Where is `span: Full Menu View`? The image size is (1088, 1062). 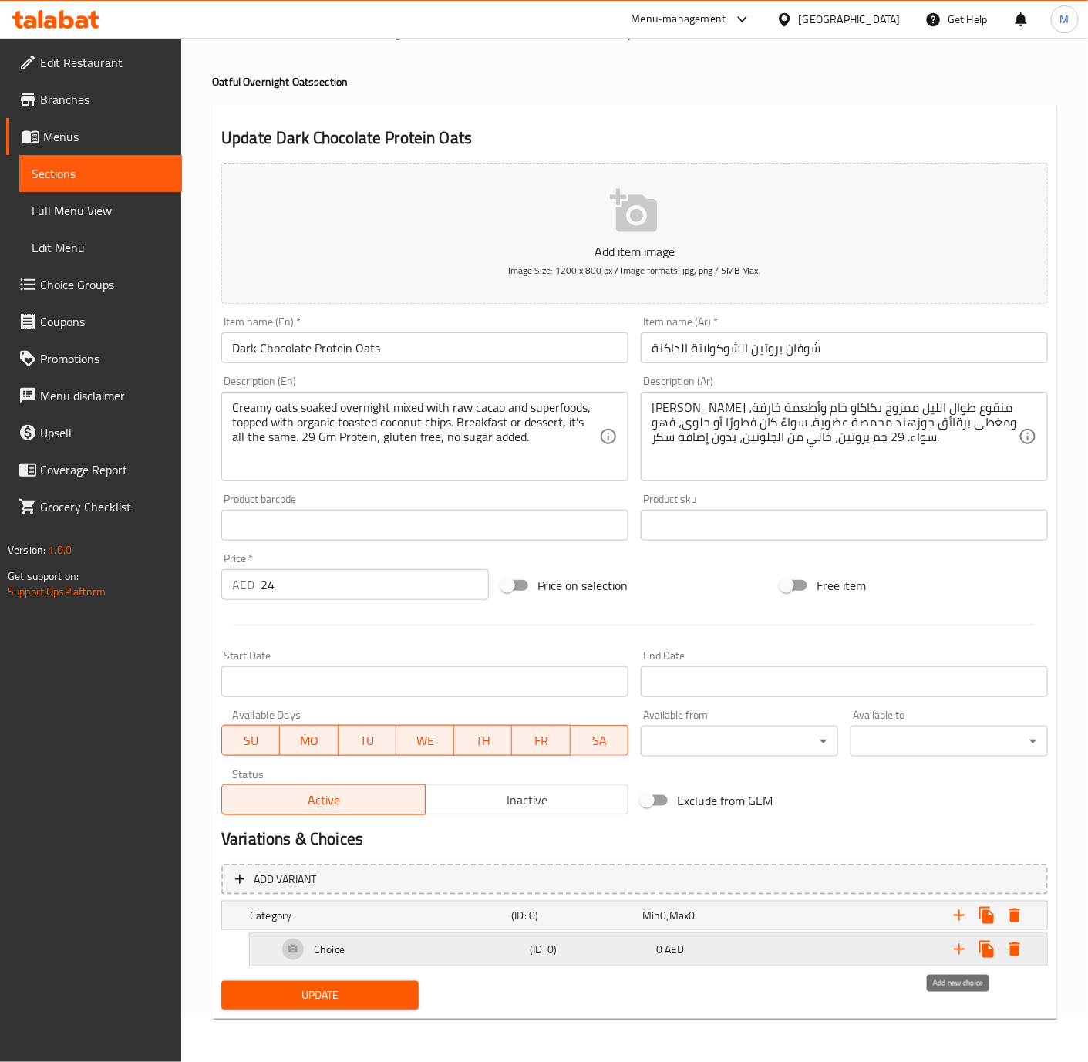
span: Full Menu View is located at coordinates (100, 211).